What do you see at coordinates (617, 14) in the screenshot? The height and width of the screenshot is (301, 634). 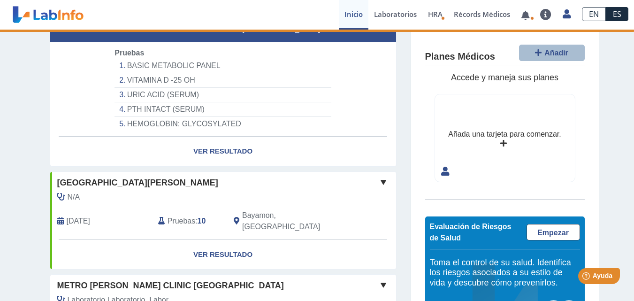 I see `a: ES` at bounding box center [617, 14].